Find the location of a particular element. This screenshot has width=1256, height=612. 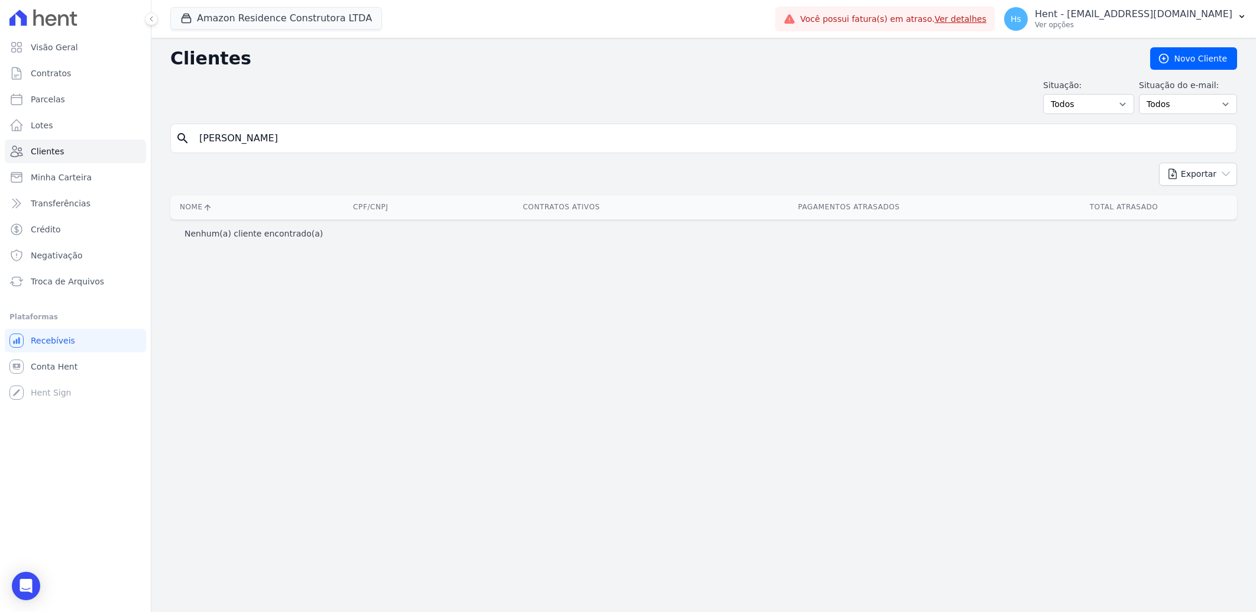

input: Buscar por nome, CPF ou e-mail is located at coordinates (712, 138).